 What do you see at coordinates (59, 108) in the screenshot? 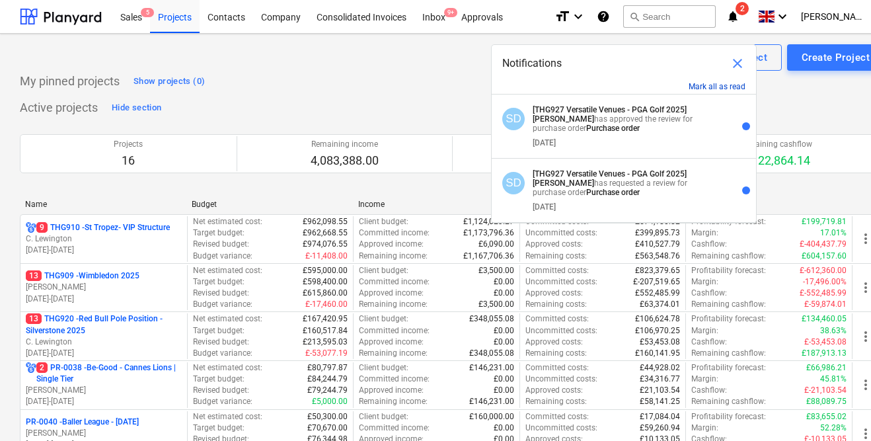
I see `p: Active projects` at bounding box center [59, 108].